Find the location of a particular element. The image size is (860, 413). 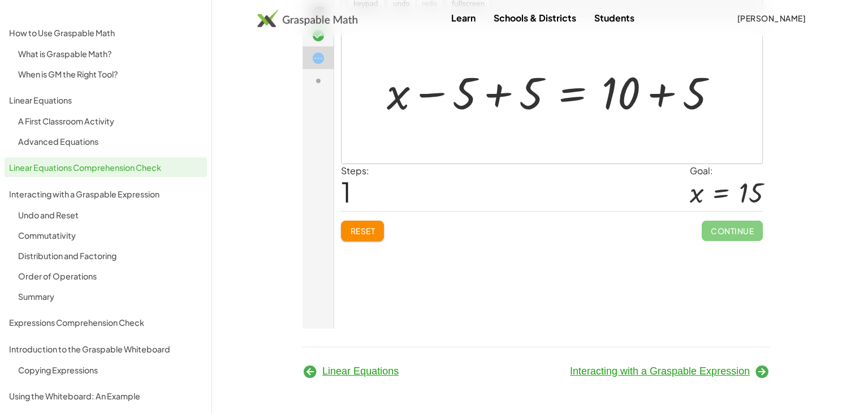

span: fullscreen is located at coordinates (166, 71).